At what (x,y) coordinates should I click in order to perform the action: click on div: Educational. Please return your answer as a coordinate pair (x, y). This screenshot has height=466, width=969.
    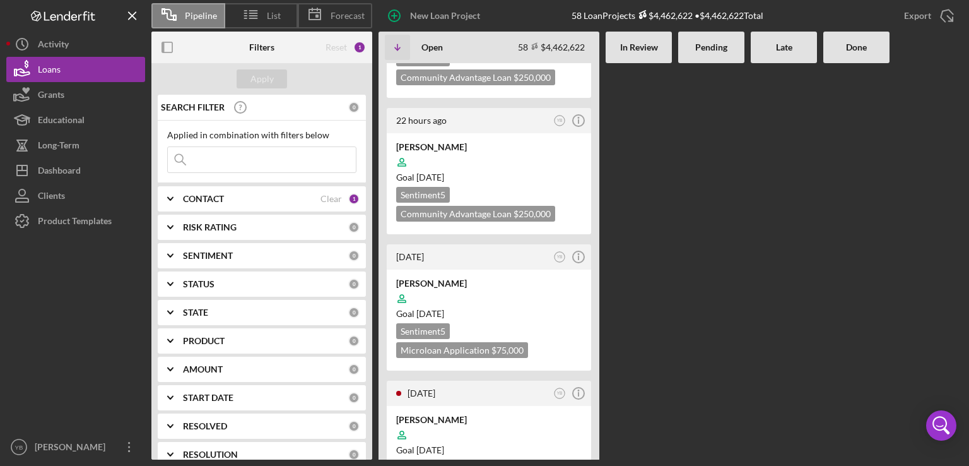
    Looking at the image, I should click on (61, 121).